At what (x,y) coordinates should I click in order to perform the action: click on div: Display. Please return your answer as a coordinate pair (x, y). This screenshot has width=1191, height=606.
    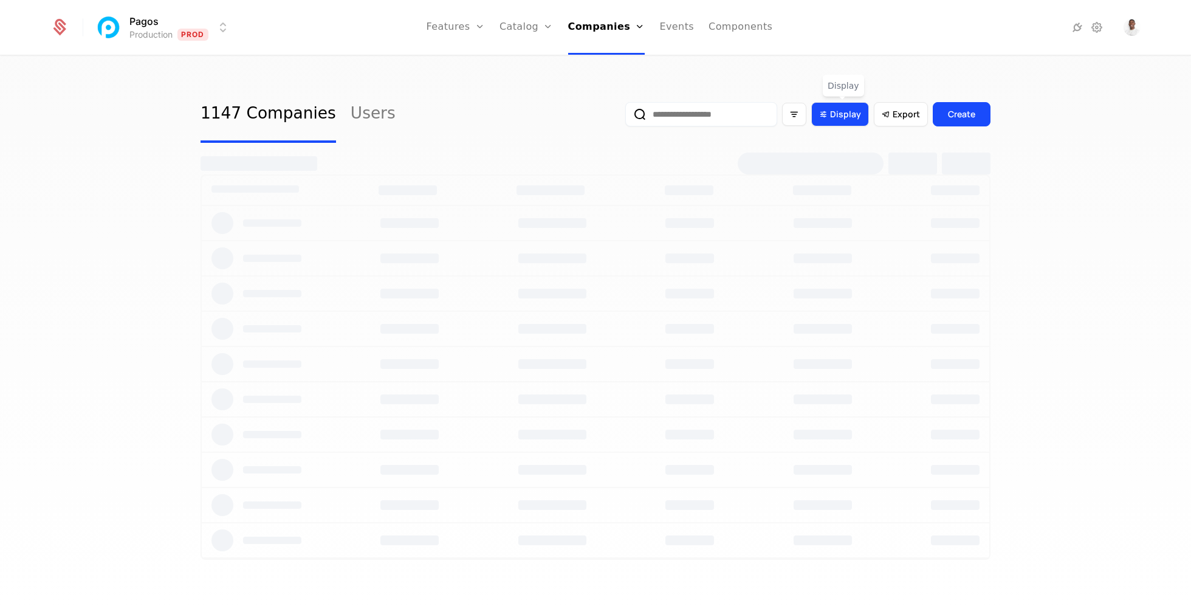
    Looking at the image, I should click on (844, 86).